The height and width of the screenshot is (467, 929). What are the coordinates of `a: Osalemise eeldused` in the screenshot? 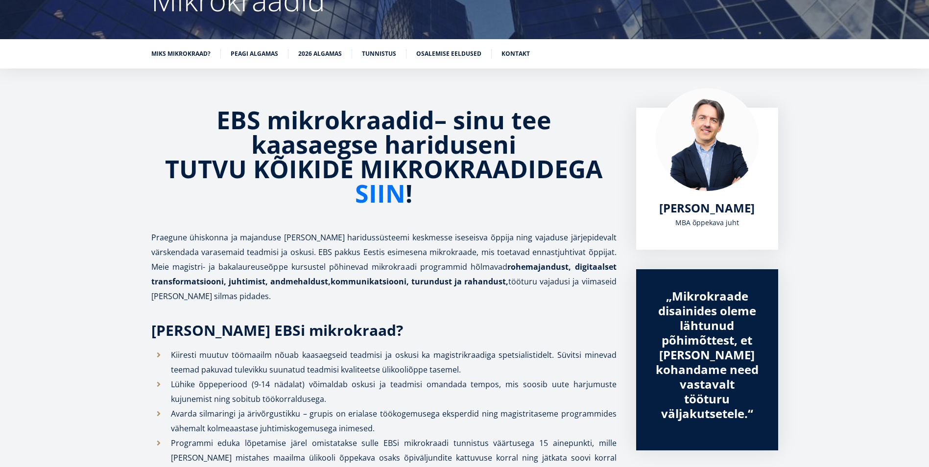 It's located at (449, 54).